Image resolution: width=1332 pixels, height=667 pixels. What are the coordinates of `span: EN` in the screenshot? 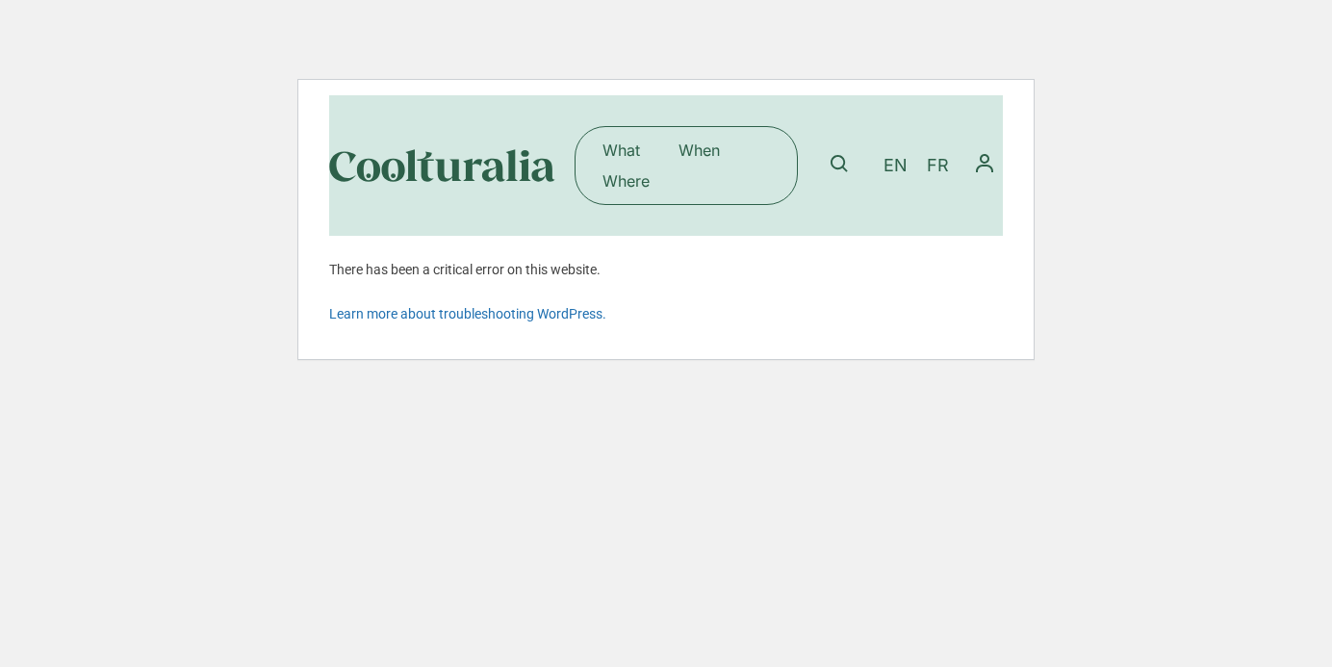 It's located at (895, 165).